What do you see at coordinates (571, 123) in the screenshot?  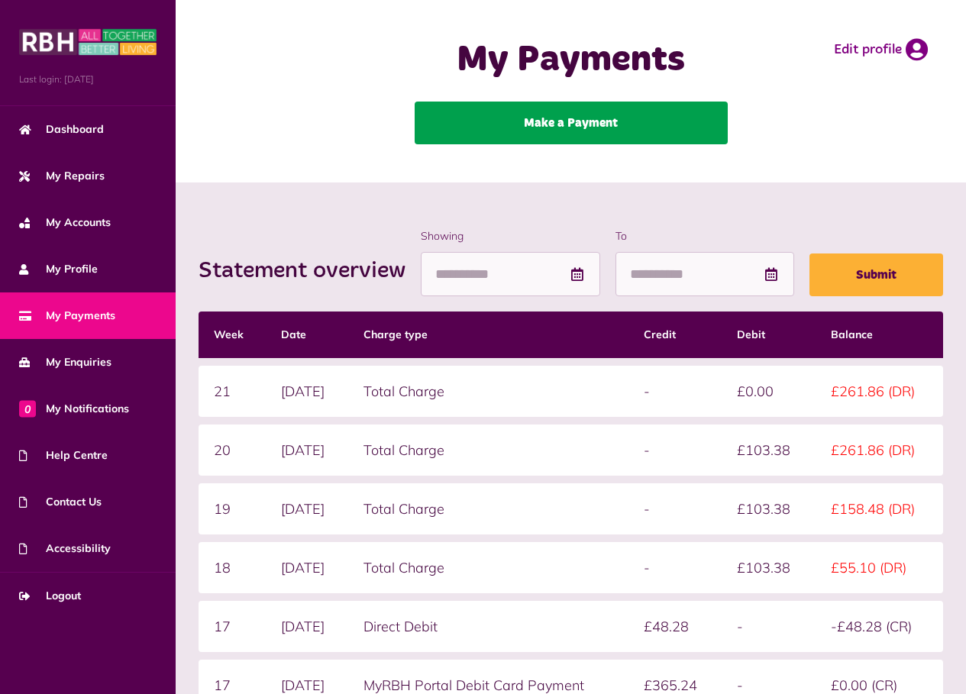 I see `a: Make a Payment` at bounding box center [571, 123].